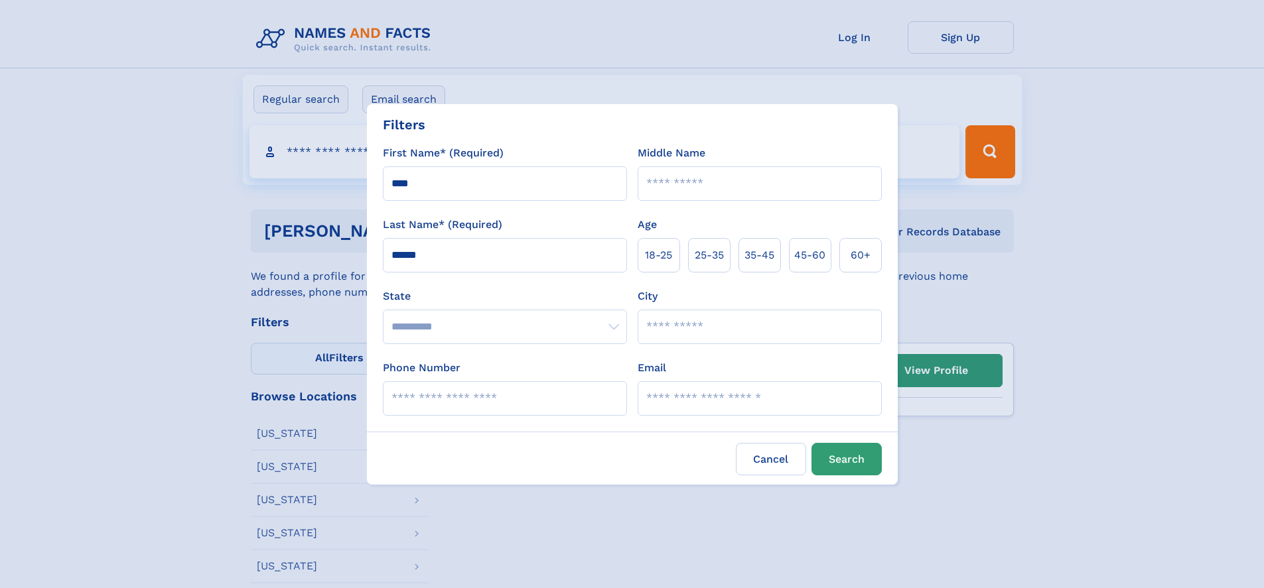 Image resolution: width=1264 pixels, height=588 pixels. I want to click on label: Phone Number, so click(421, 368).